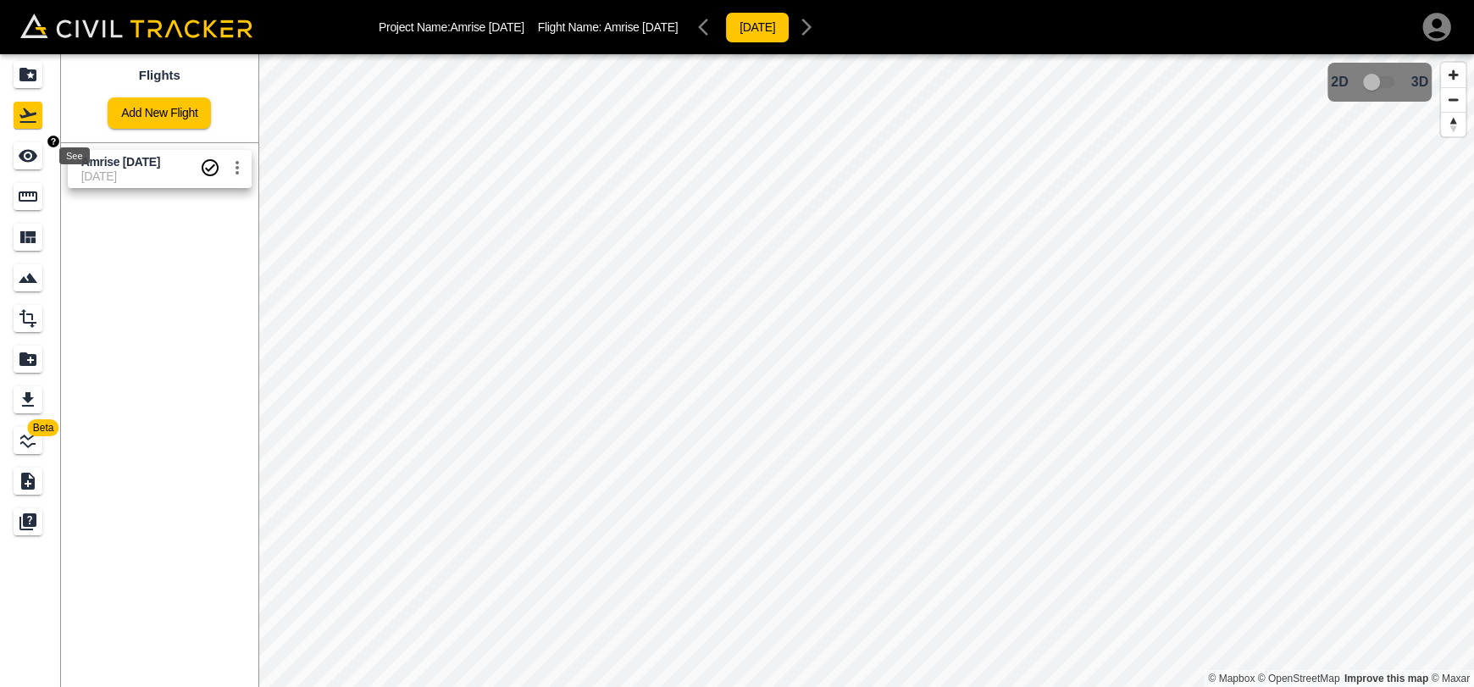 The height and width of the screenshot is (687, 1474). Describe the element at coordinates (1453, 75) in the screenshot. I see `button: Zoom in` at that location.